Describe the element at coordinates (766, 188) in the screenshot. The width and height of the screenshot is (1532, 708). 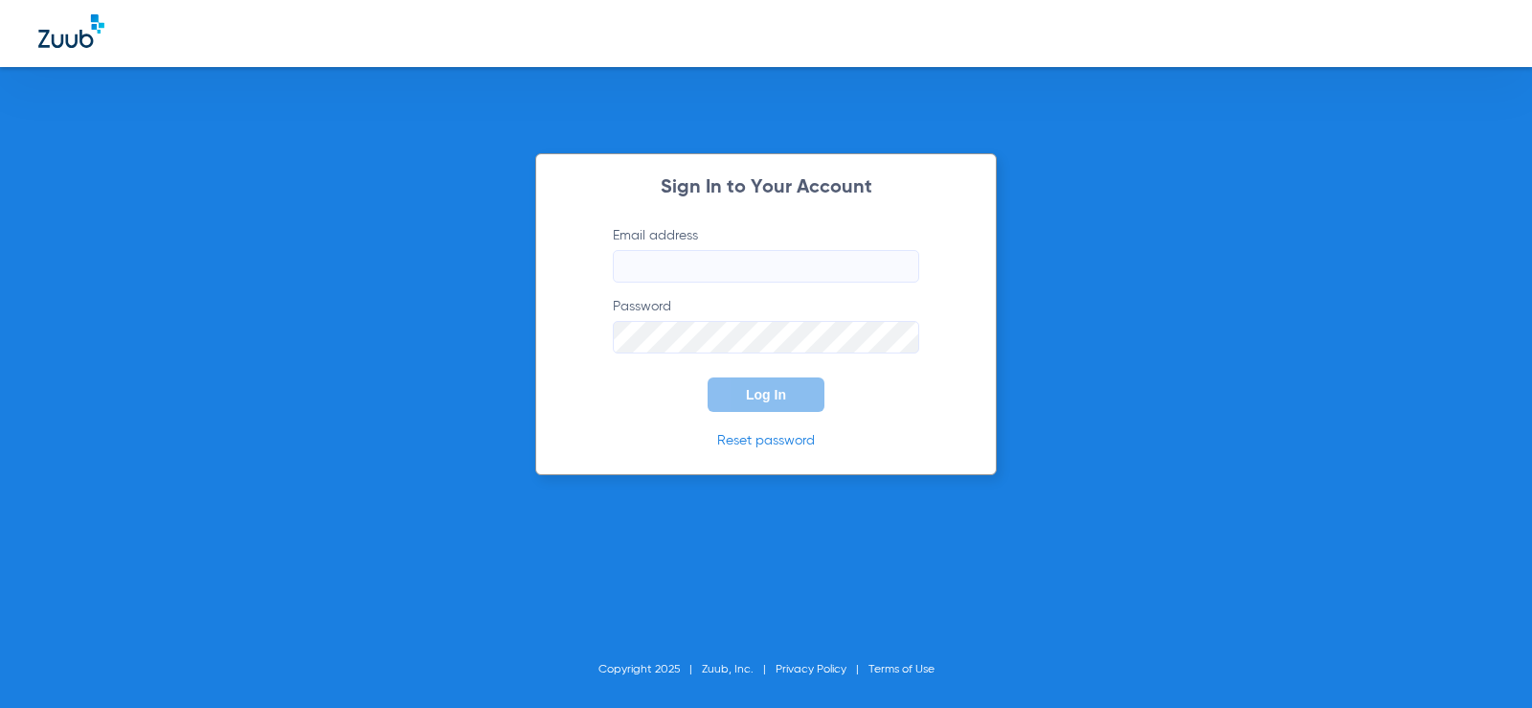
I see `h2: Sign In to Your Account` at that location.